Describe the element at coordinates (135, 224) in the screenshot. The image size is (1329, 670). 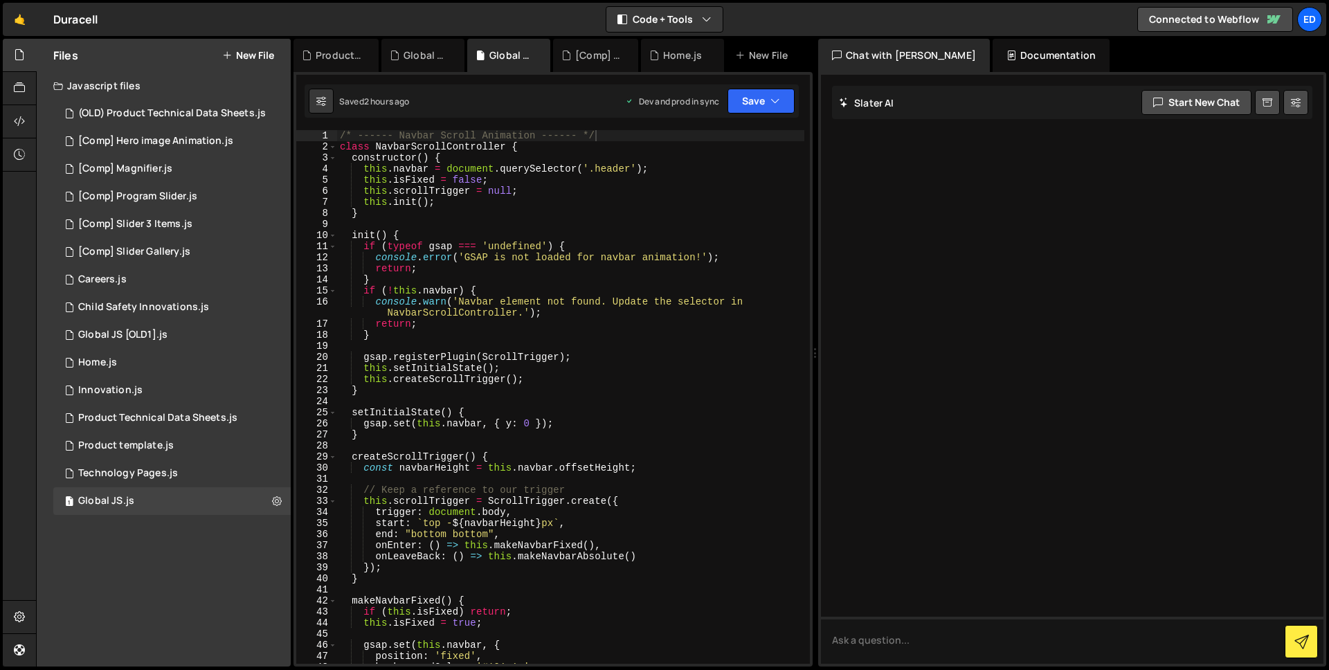
I see `div: [Comp] Slider 3 Items.js` at that location.